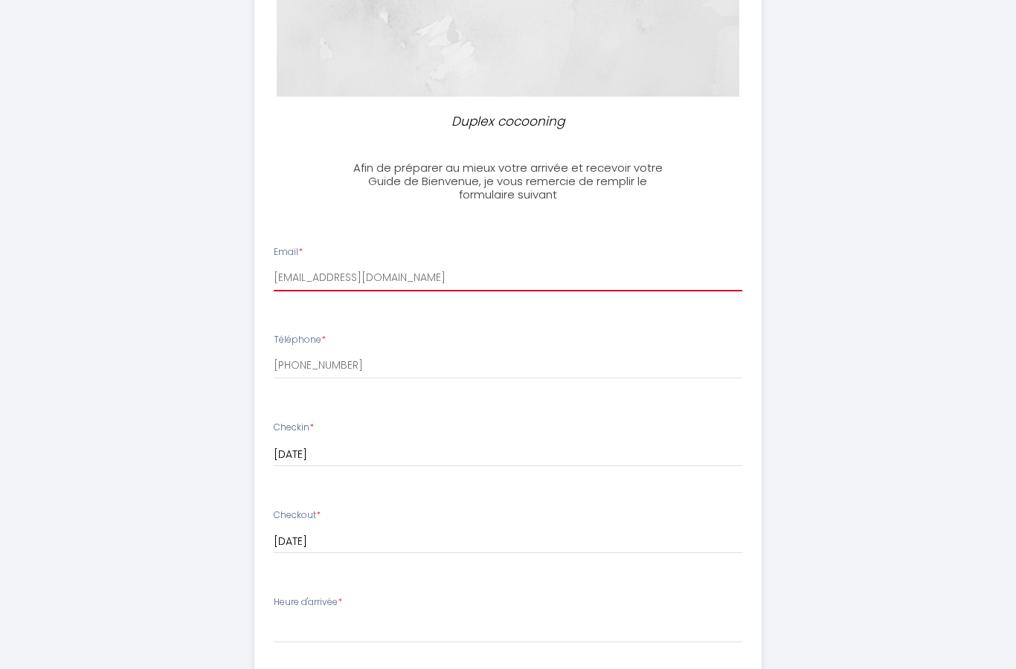 Image resolution: width=1016 pixels, height=669 pixels. Describe the element at coordinates (508, 121) in the screenshot. I see `p: Duplex cocooning` at that location.